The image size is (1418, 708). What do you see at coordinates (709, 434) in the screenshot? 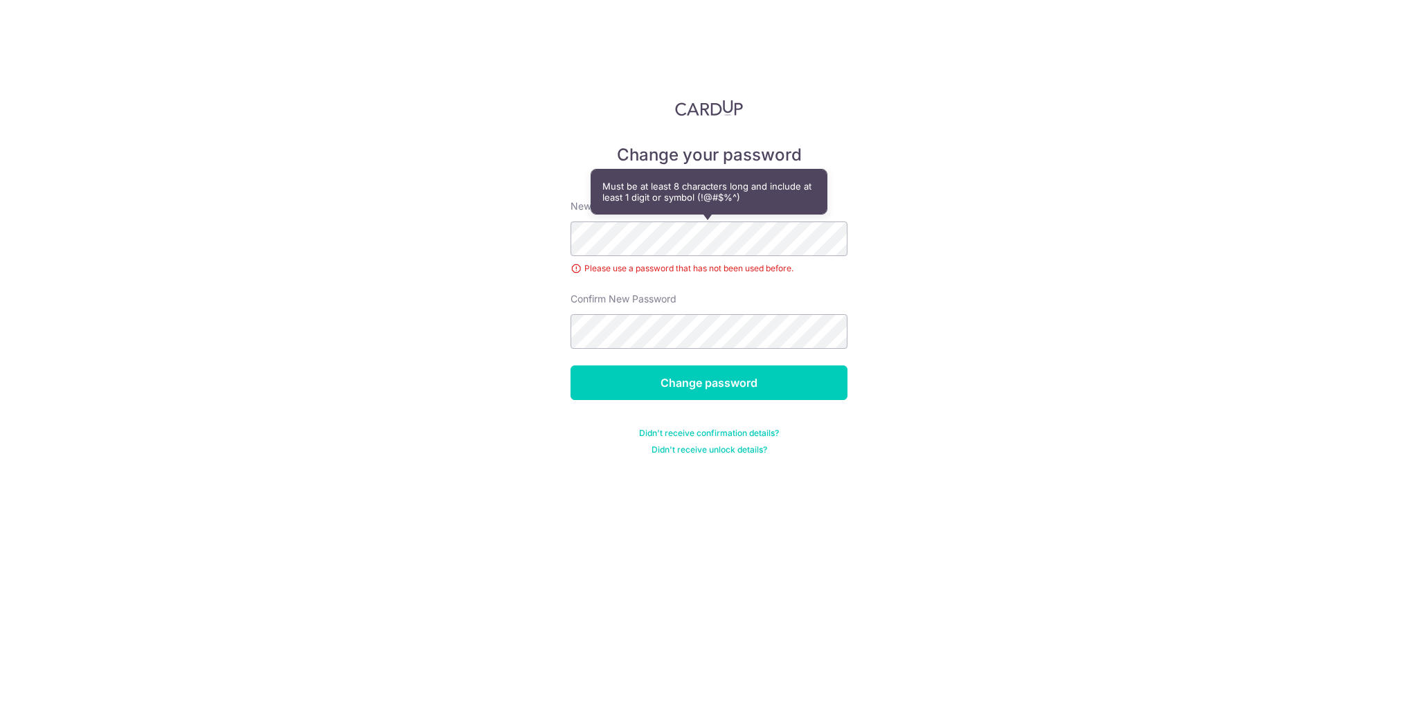
I see `a: Didn't receive confirmation details?` at bounding box center [709, 434].